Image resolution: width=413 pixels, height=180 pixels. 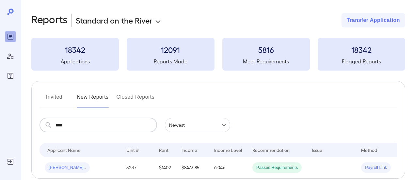 What do you see at coordinates (135, 100) in the screenshot?
I see `button: Closed Reports` at bounding box center [135, 100].